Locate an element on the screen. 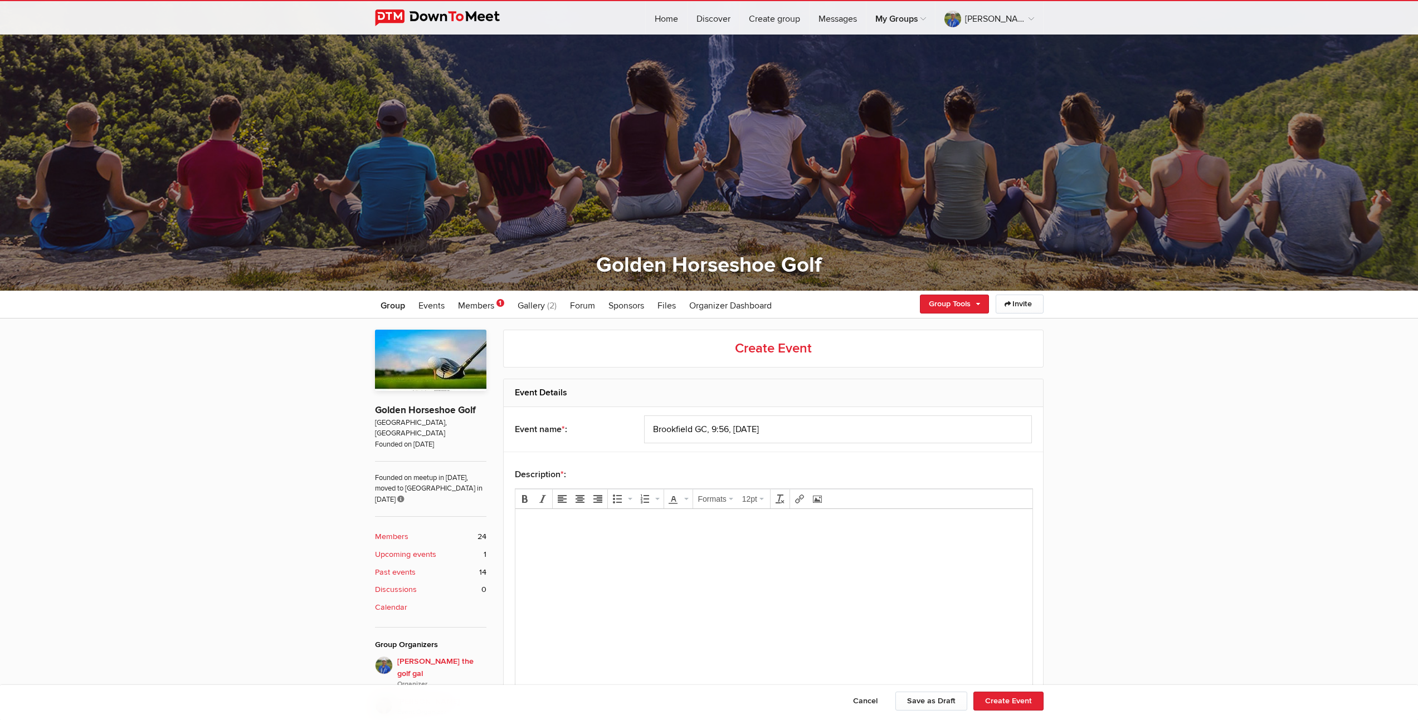  a: Group is located at coordinates (393, 305).